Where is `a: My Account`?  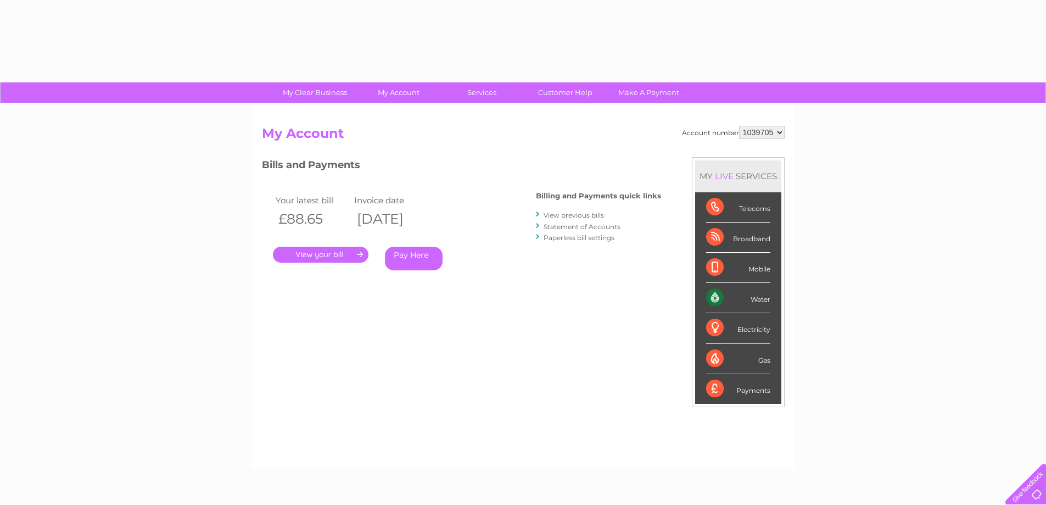
a: My Account is located at coordinates (398, 92).